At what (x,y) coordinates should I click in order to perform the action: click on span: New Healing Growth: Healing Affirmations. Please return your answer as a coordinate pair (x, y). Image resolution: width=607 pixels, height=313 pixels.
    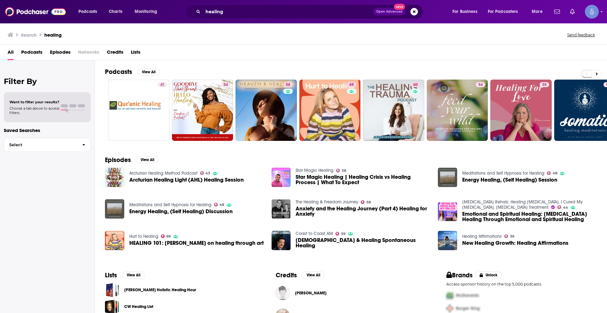
    Looking at the image, I should click on (515, 243).